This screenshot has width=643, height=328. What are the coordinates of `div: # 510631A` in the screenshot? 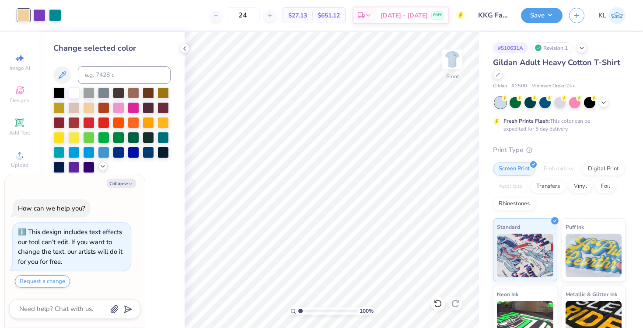 It's located at (510, 48).